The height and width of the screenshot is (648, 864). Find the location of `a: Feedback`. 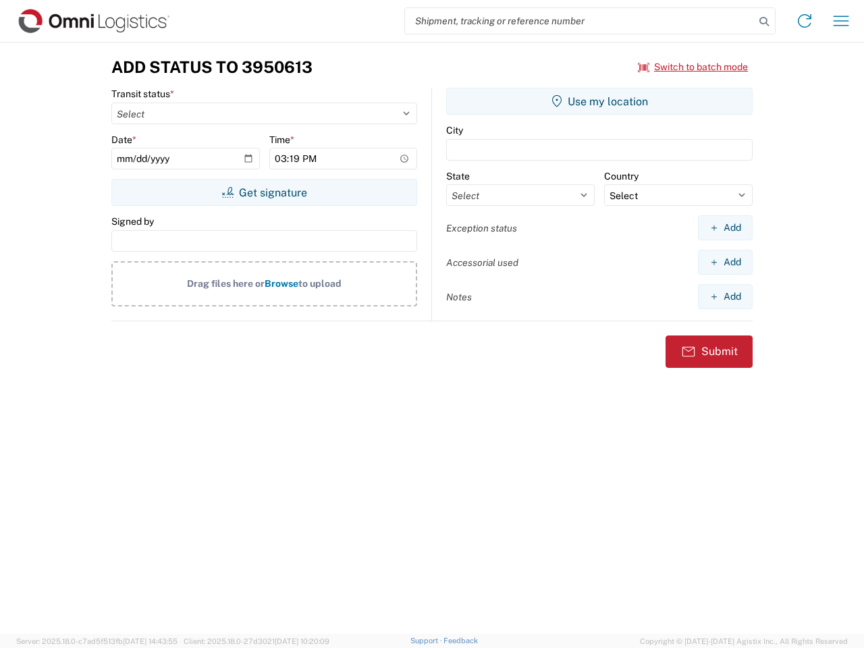

a: Feedback is located at coordinates (460, 640).